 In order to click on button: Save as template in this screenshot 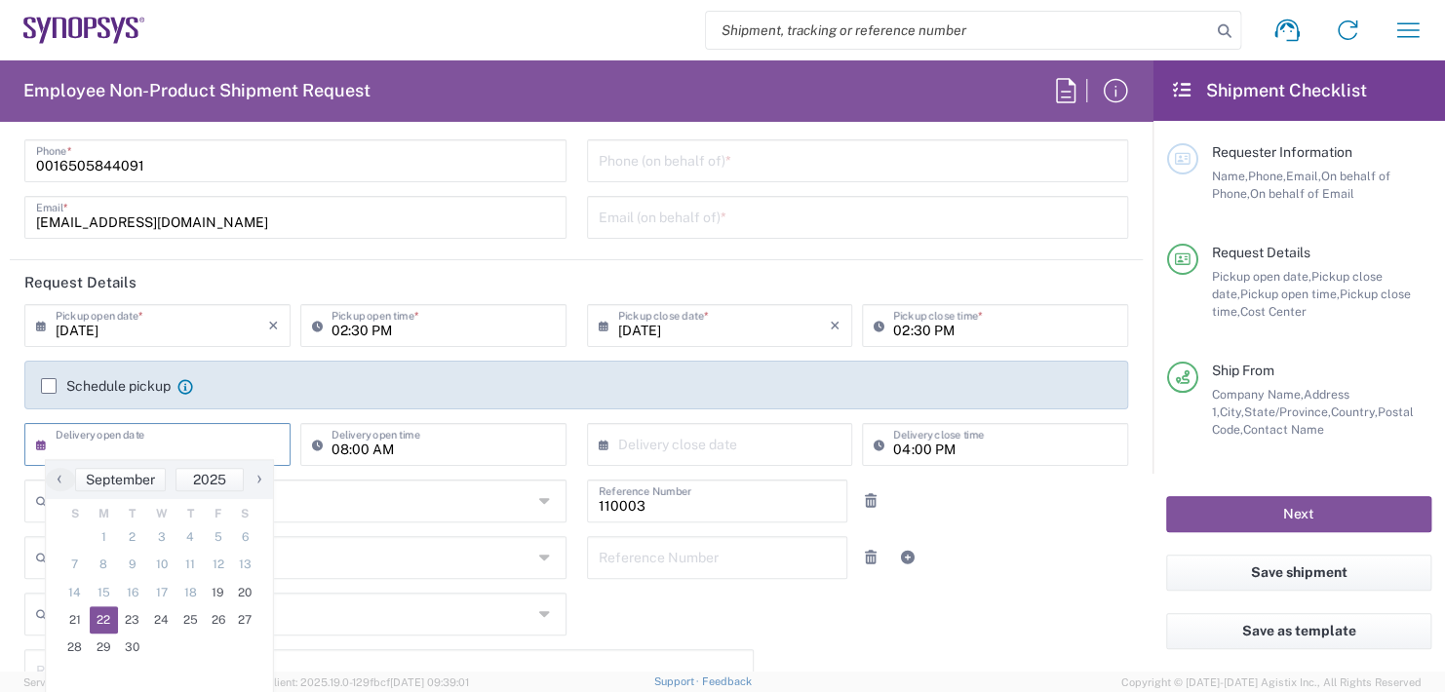, I will do `click(1298, 631)`.